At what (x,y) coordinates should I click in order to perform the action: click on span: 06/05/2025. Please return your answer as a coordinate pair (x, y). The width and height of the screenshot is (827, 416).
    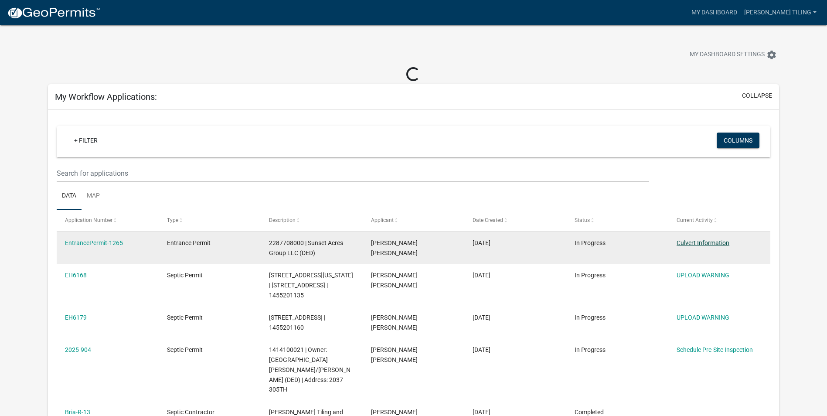
    Looking at the image, I should click on (482, 318).